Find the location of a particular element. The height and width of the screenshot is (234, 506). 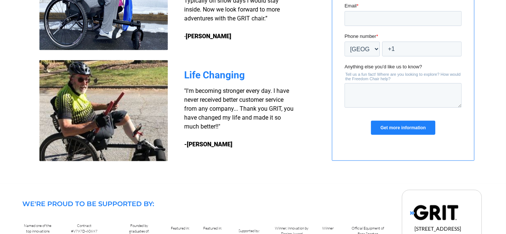

span: Named one of the top innovations is located at coordinates (38, 229).